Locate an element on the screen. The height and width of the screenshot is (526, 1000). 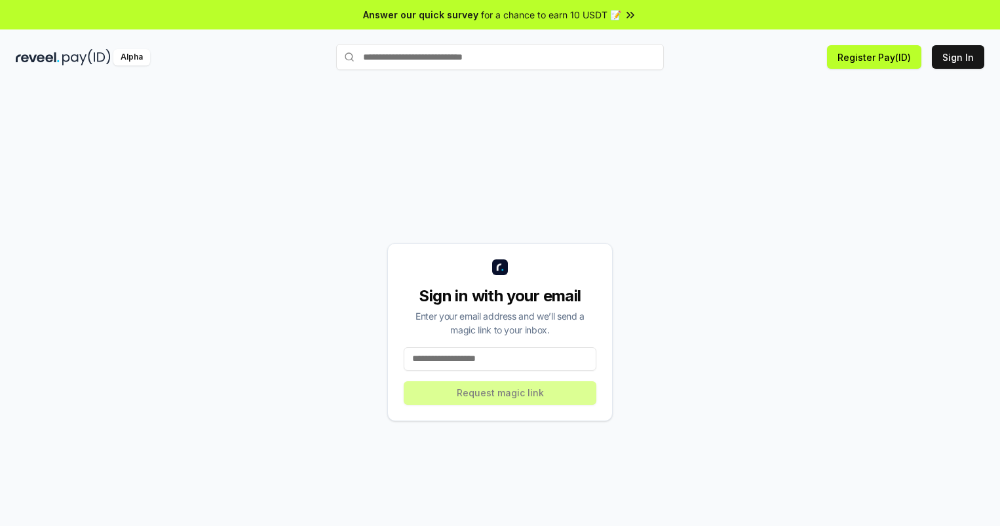
img: logo_small is located at coordinates (500, 267).